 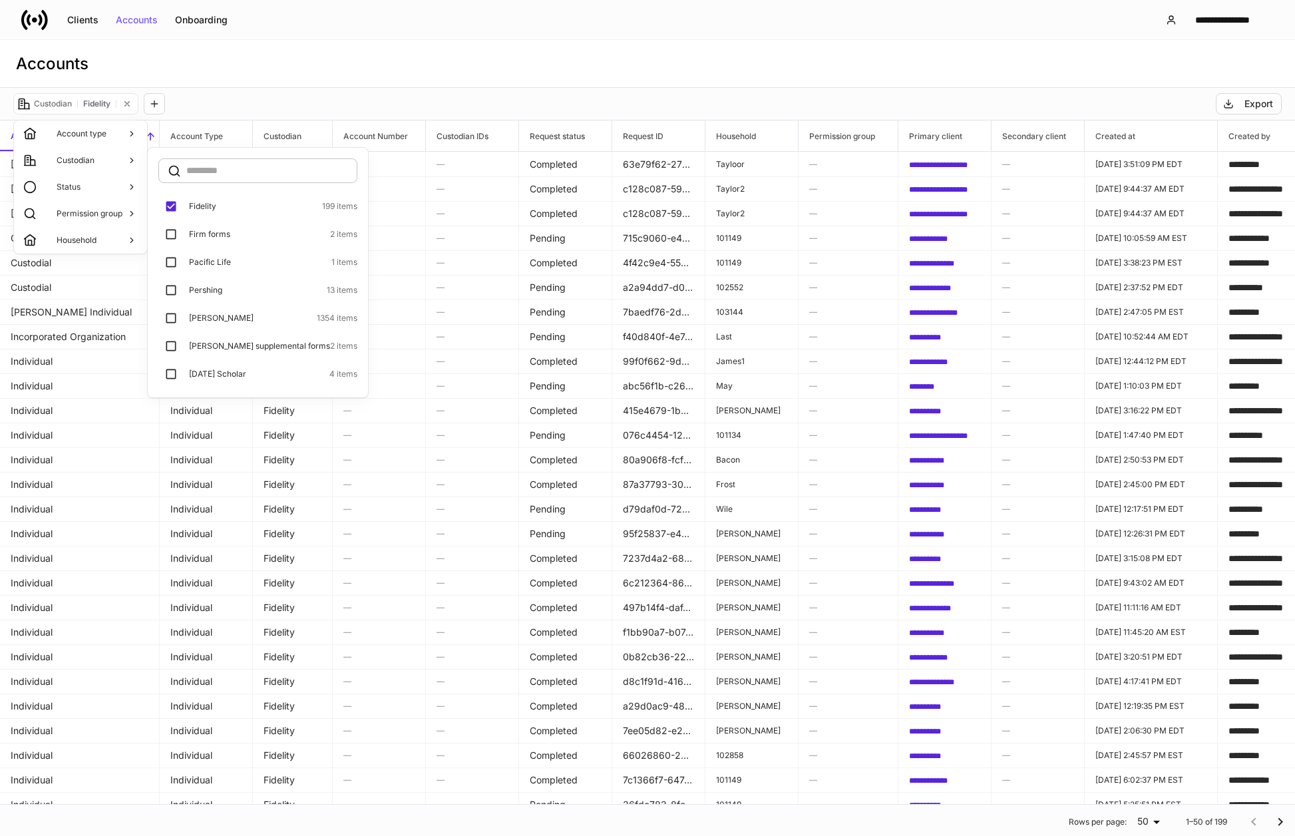 What do you see at coordinates (210, 234) in the screenshot?
I see `p: Firm forms` at bounding box center [210, 234].